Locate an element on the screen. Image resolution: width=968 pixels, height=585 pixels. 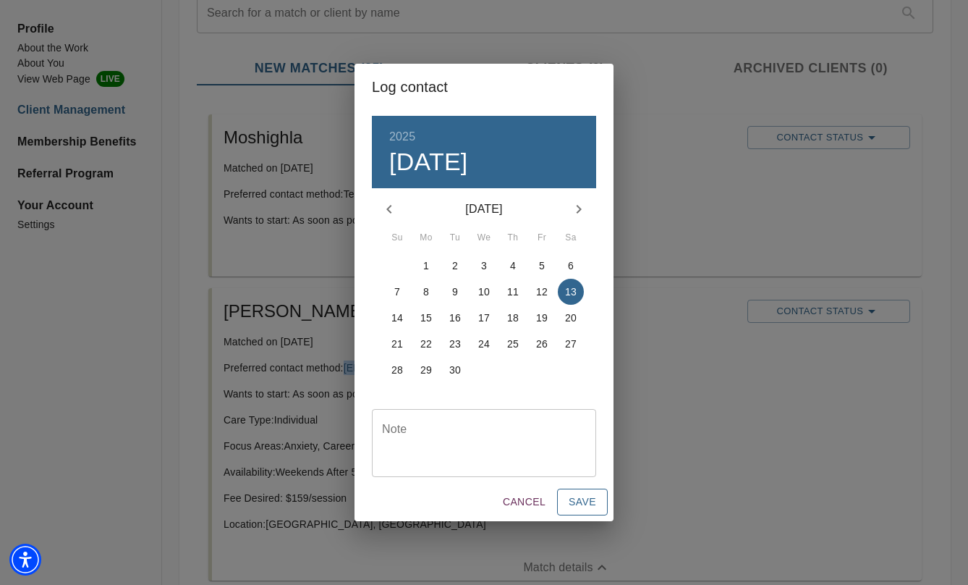
p: 2 is located at coordinates (455, 266).